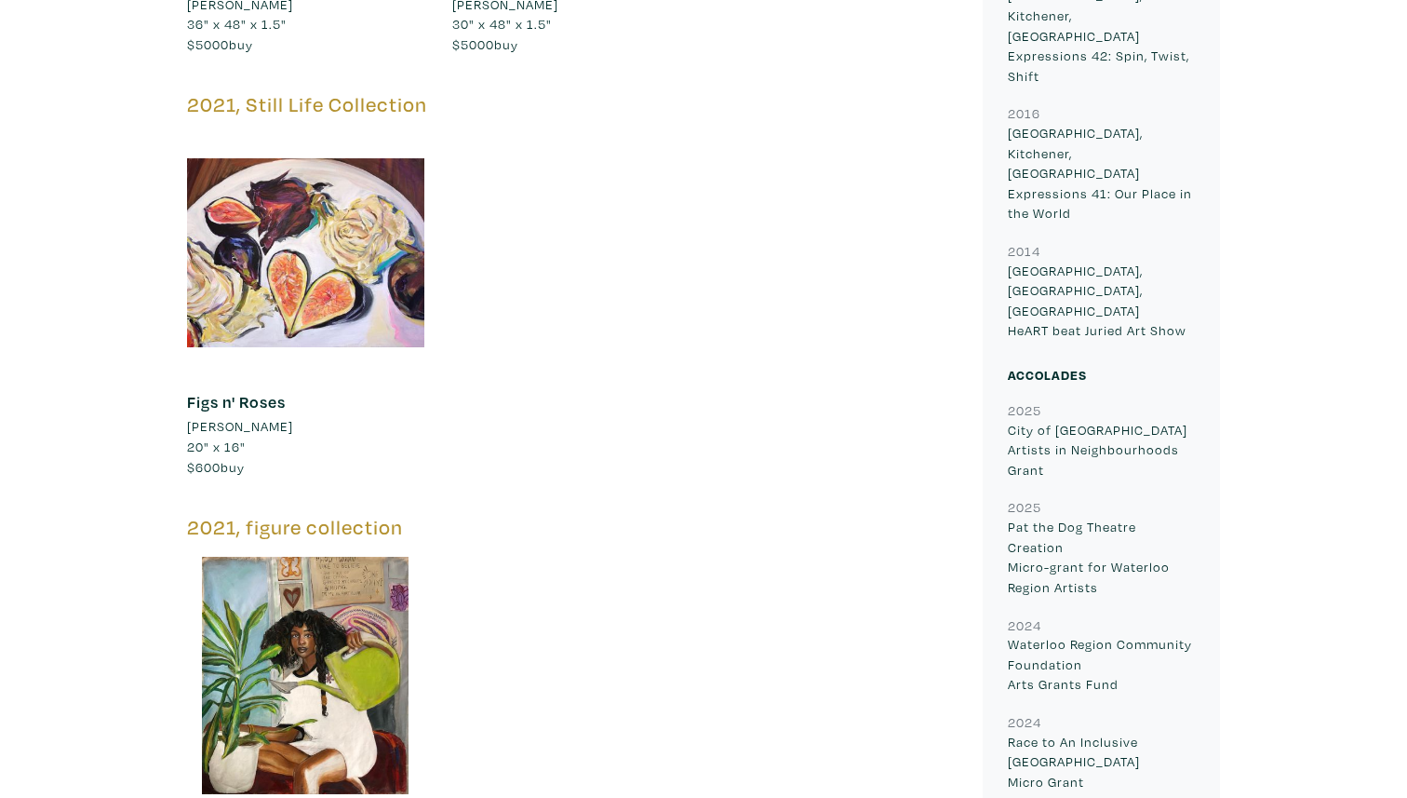 This screenshot has height=798, width=1407. What do you see at coordinates (1047, 374) in the screenshot?
I see `small: Accolades` at bounding box center [1047, 374].